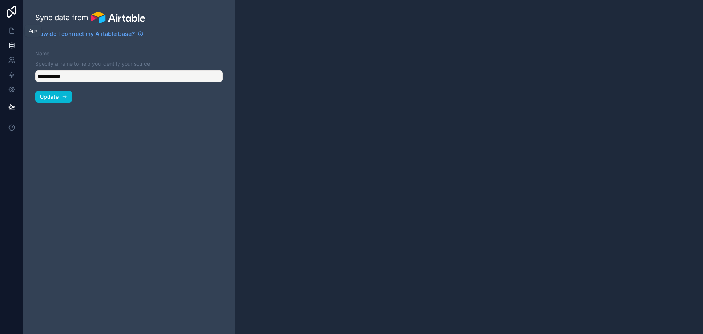 This screenshot has width=703, height=334. What do you see at coordinates (85, 34) in the screenshot?
I see `span: How do I connect my Airtable base?` at bounding box center [85, 34].